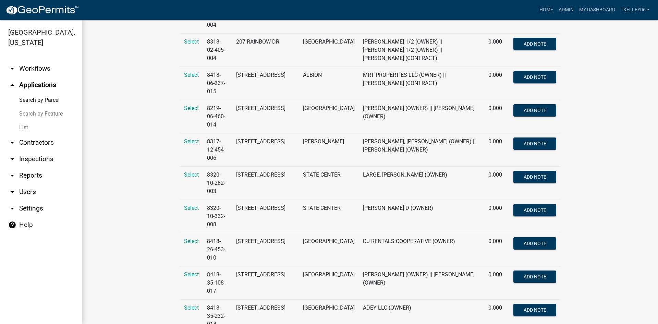 This screenshot has width=658, height=324. Describe the element at coordinates (217, 283) in the screenshot. I see `td: 8418-35-108-017` at that location.